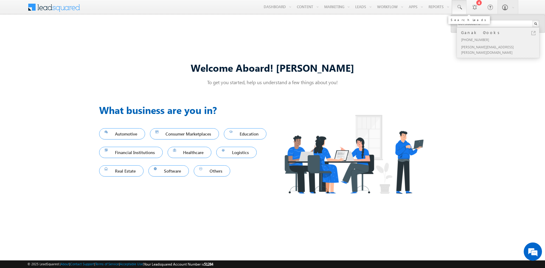 This screenshot has height=268, width=545. I want to click on p: To get you started, help us understand a few things about you!, so click(273, 82).